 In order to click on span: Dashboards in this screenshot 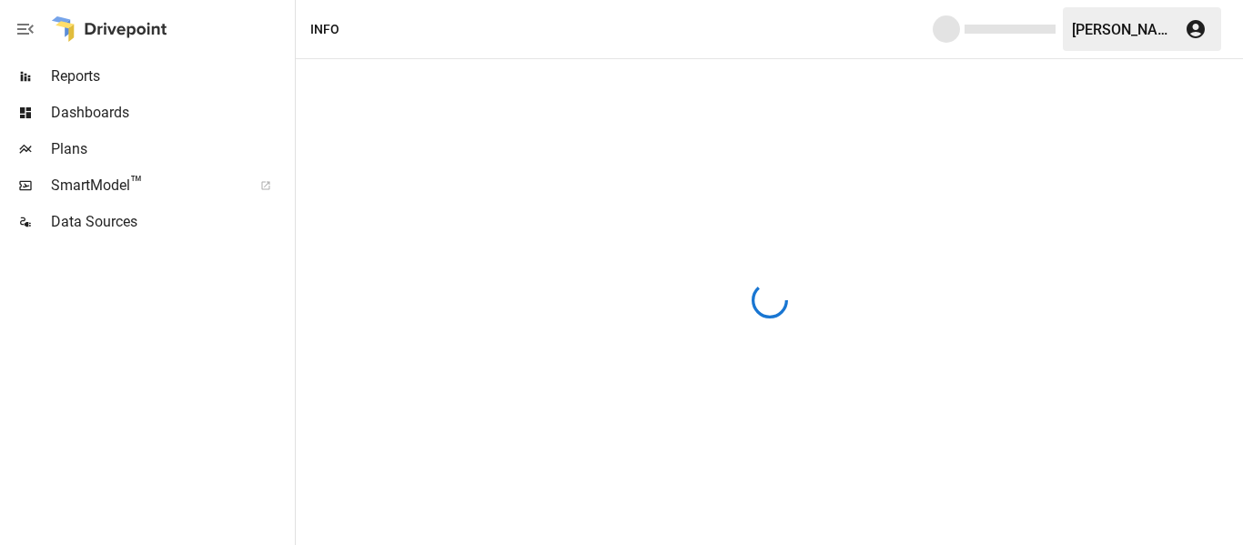, I will do `click(171, 113)`.